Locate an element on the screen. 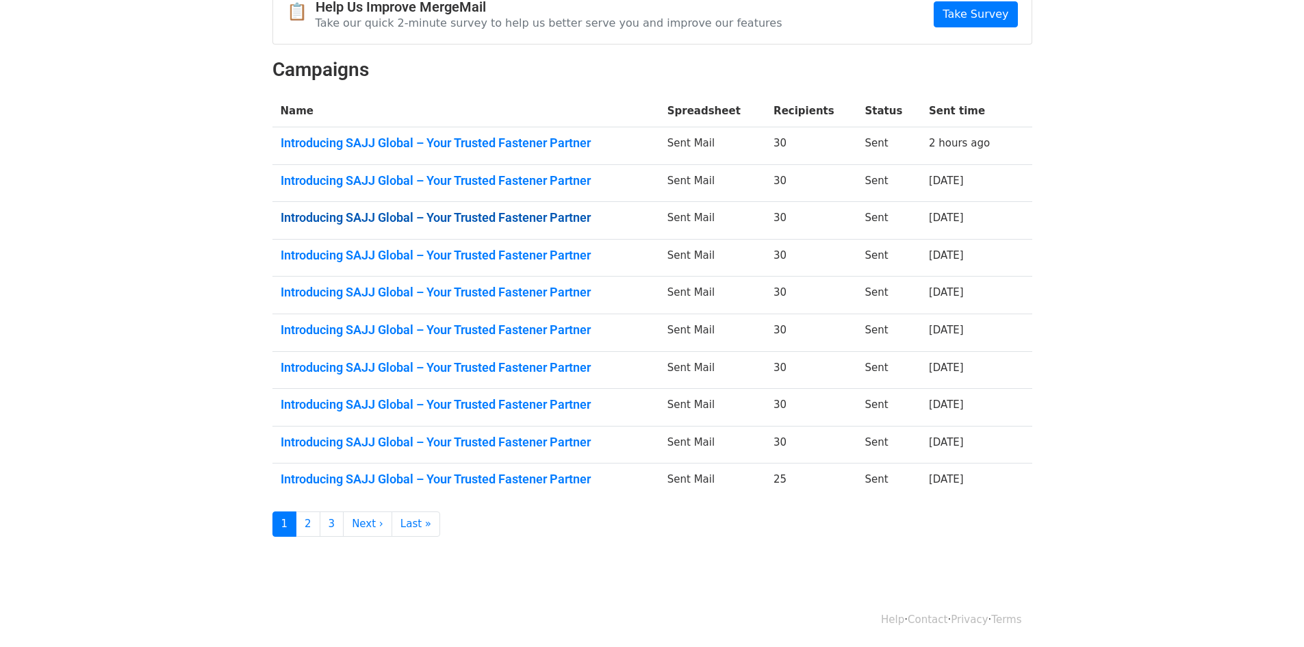 The image size is (1304, 647). th: Status is located at coordinates (888, 111).